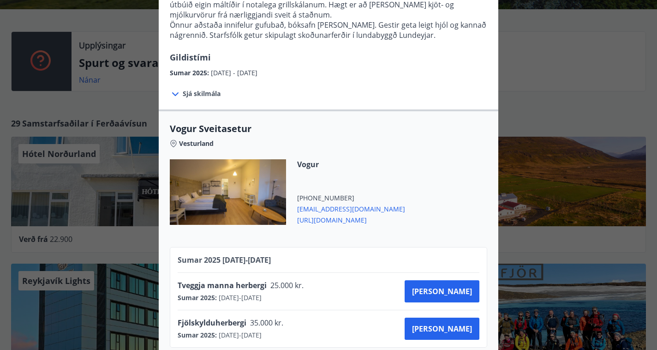 The height and width of the screenshot is (350, 657). What do you see at coordinates (328, 129) in the screenshot?
I see `span: Vogur Sveitasetur` at bounding box center [328, 129].